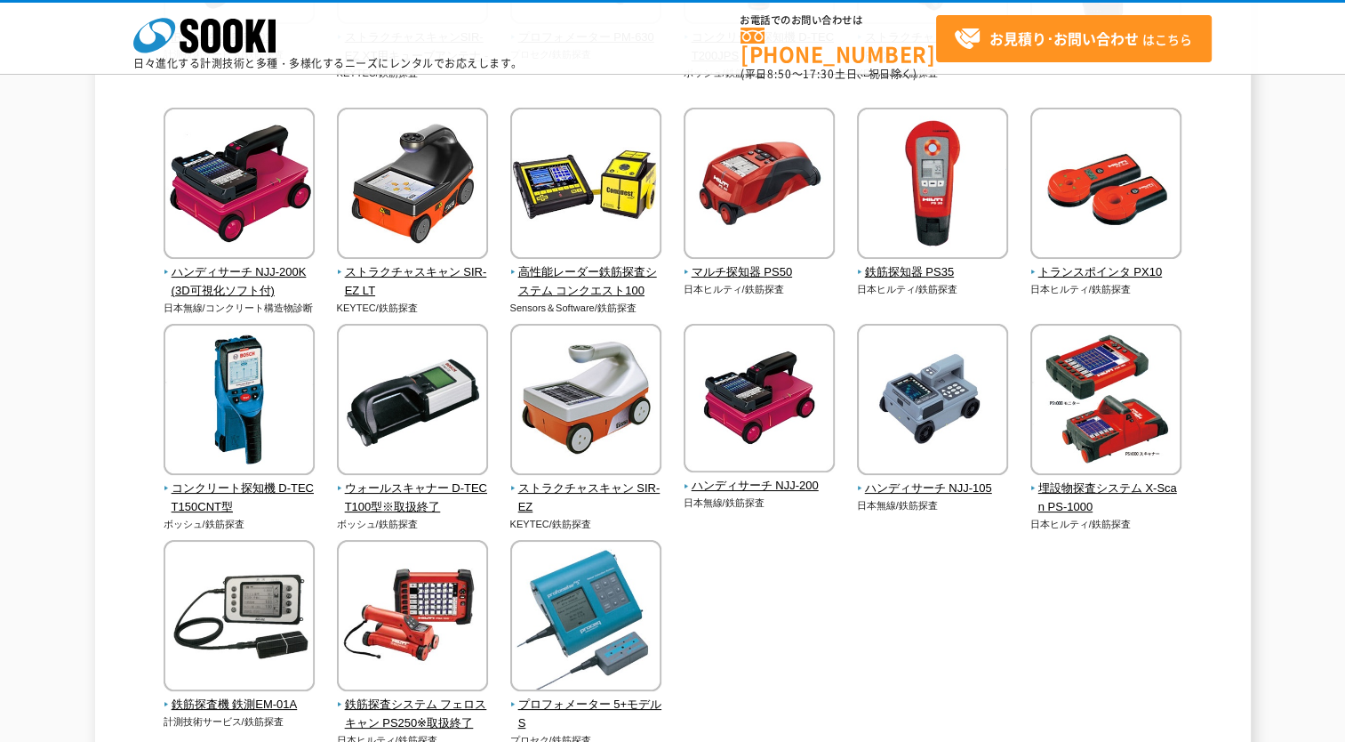 The width and height of the screenshot is (1345, 742). I want to click on img: 埋設物探査システム X-Scan PS-1000, so click(1106, 401).